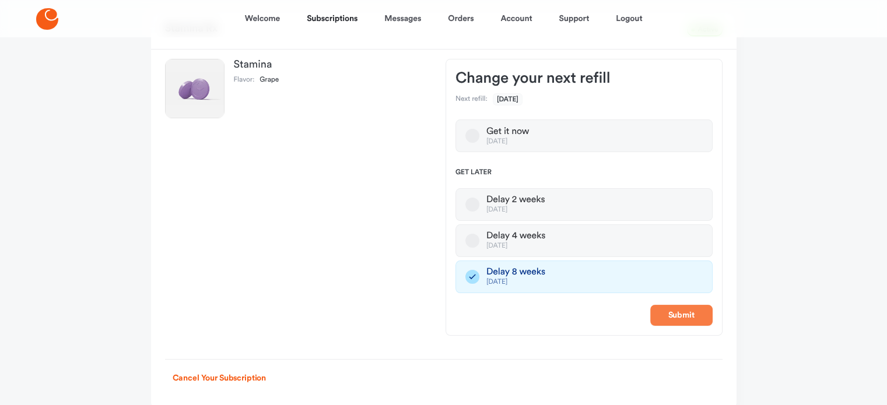  What do you see at coordinates (681, 315) in the screenshot?
I see `button: Submit` at bounding box center [681, 315].